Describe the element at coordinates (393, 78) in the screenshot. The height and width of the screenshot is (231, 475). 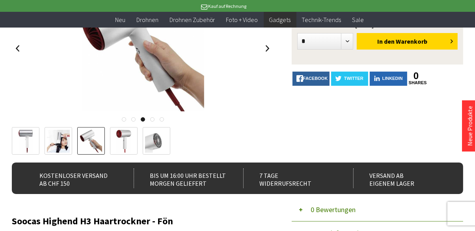
I see `span: LinkedIn` at that location.